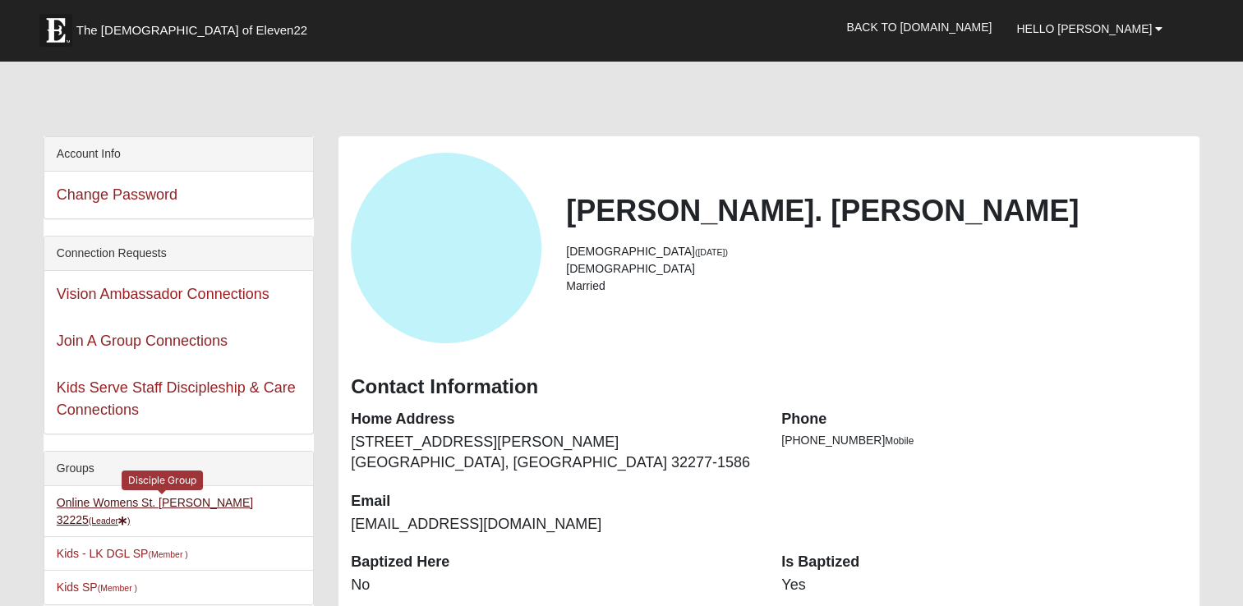 The image size is (1243, 606). What do you see at coordinates (898, 441) in the screenshot?
I see `span: Mobile` at bounding box center [898, 441].